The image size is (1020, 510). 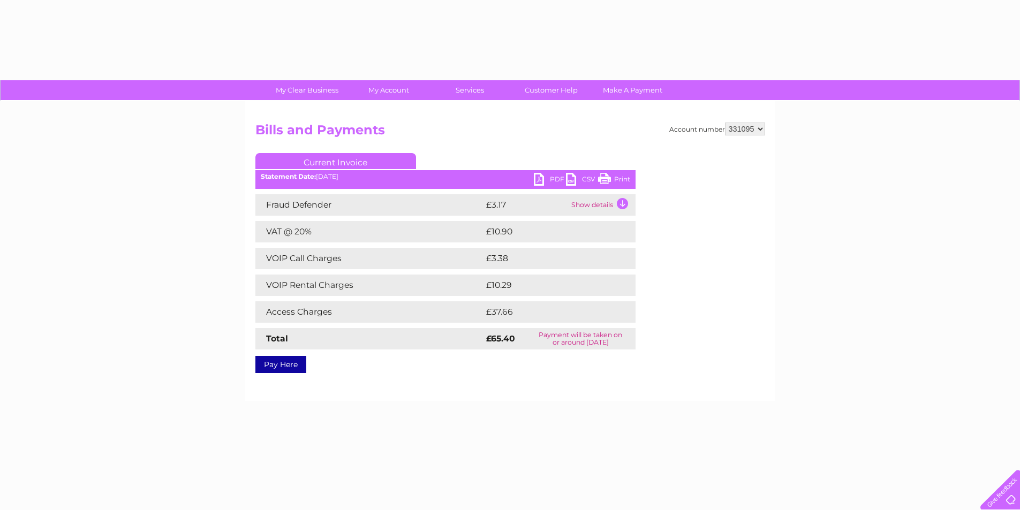 I want to click on a: Pay Here, so click(x=281, y=365).